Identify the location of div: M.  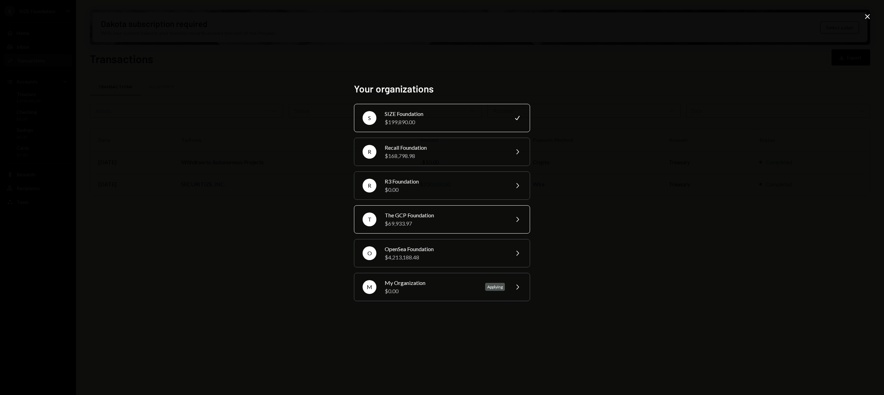
(369, 287).